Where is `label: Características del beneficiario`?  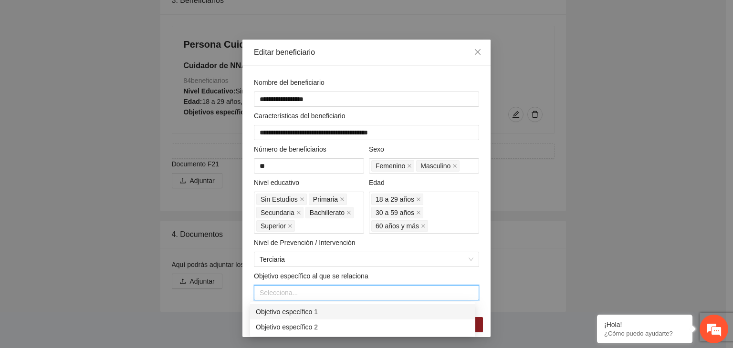 label: Características del beneficiario is located at coordinates (299, 116).